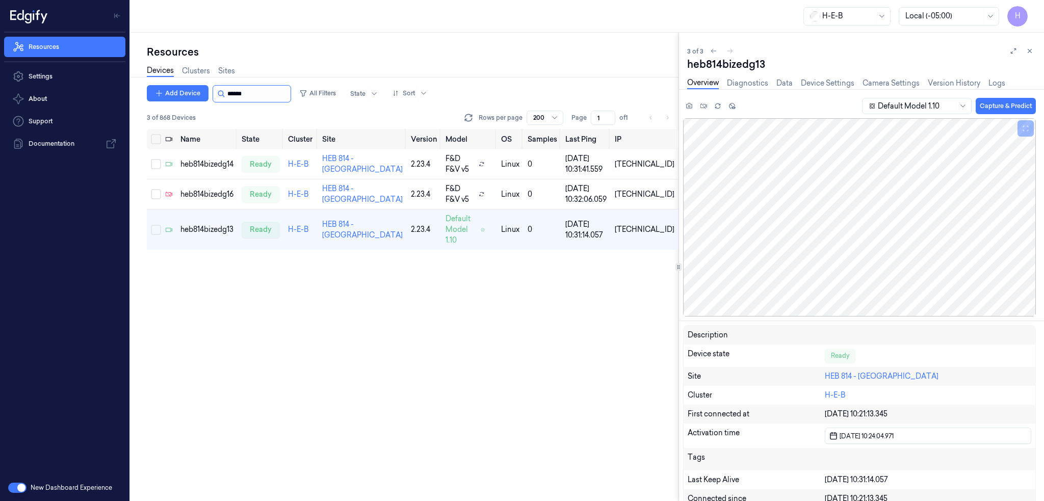  Describe the element at coordinates (840, 356) in the screenshot. I see `div: Ready` at that location.